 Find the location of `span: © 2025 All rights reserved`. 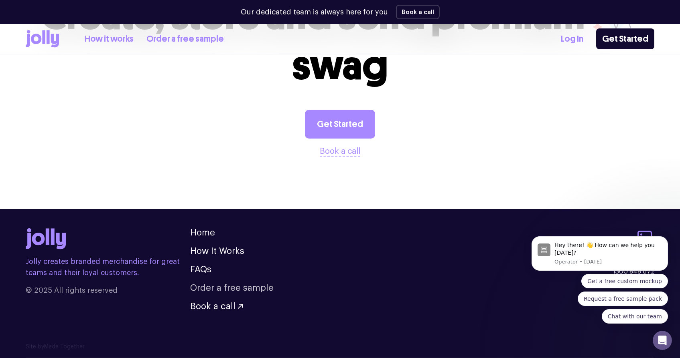

span: © 2025 All rights reserved is located at coordinates (108, 291).